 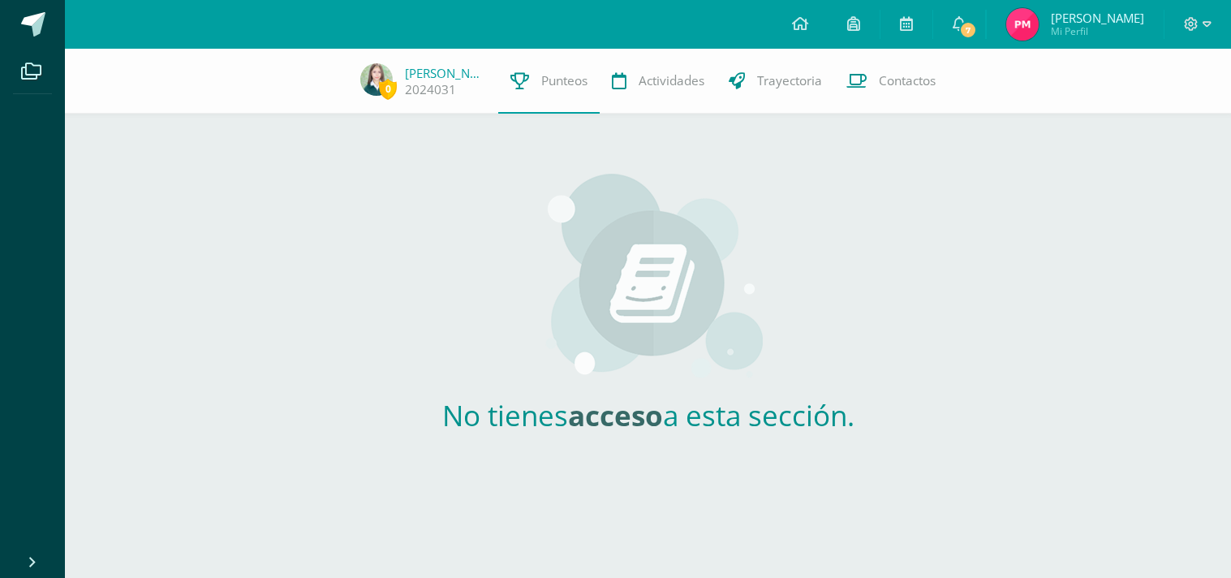 I want to click on a: Punteos, so click(x=548, y=81).